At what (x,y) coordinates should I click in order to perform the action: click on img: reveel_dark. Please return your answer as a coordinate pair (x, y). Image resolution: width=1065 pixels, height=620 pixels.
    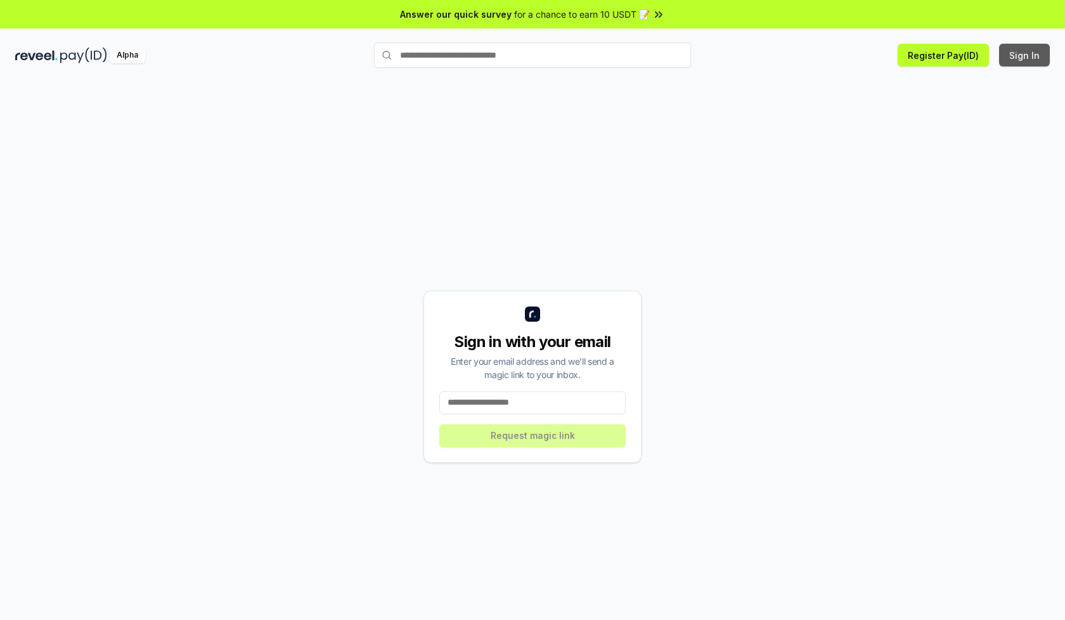
    Looking at the image, I should click on (36, 55).